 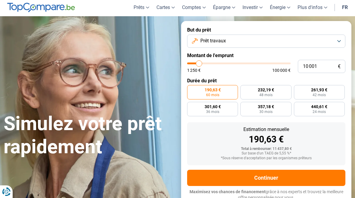 What do you see at coordinates (89, 136) in the screenshot?
I see `h1: Simulez votre prêt rapidement` at bounding box center [89, 136].